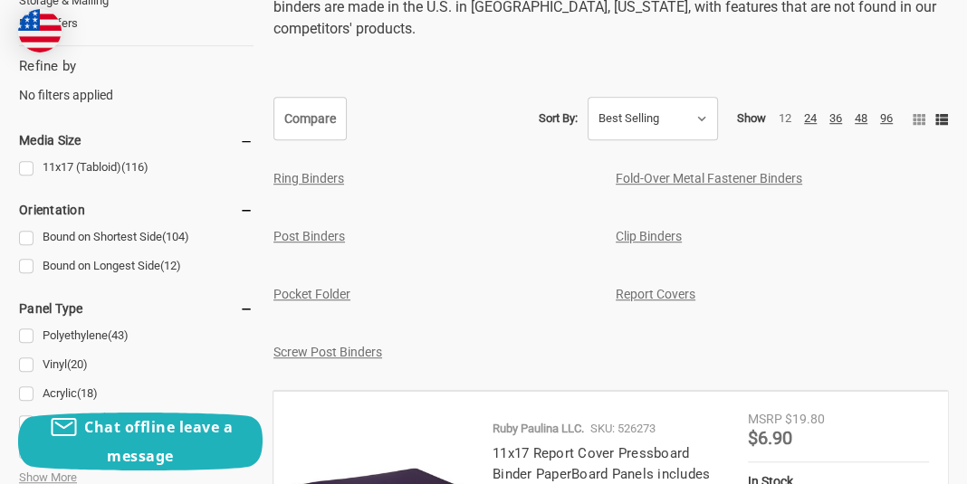  I want to click on a: 12, so click(785, 118).